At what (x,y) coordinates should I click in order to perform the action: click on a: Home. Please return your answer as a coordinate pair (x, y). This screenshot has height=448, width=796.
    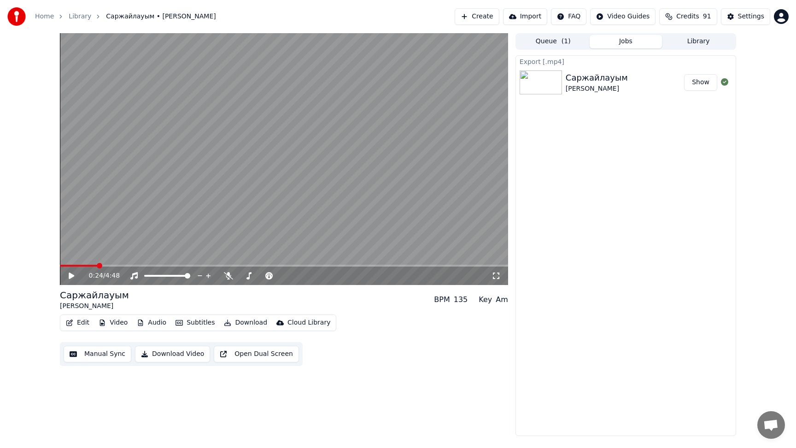
    Looking at the image, I should click on (44, 17).